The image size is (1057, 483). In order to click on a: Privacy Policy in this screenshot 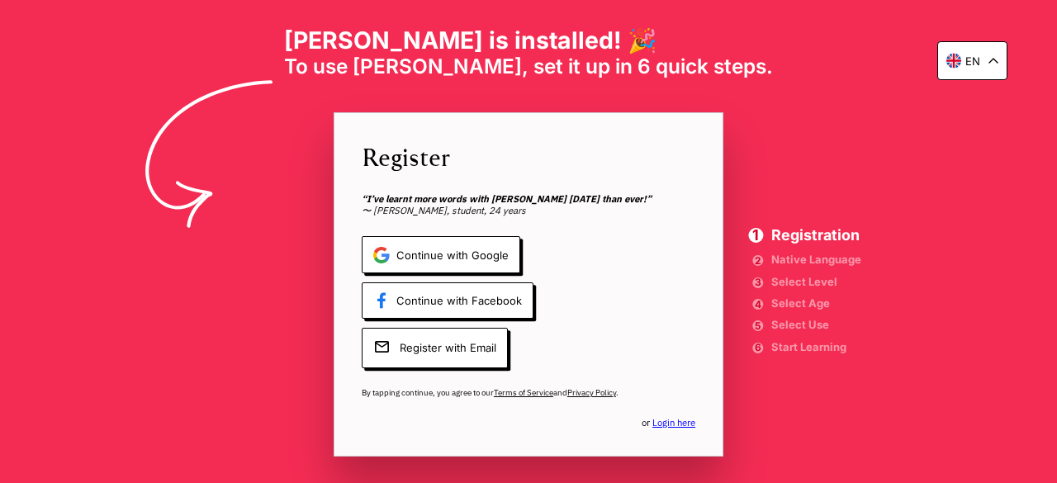, I will do `click(591, 392)`.